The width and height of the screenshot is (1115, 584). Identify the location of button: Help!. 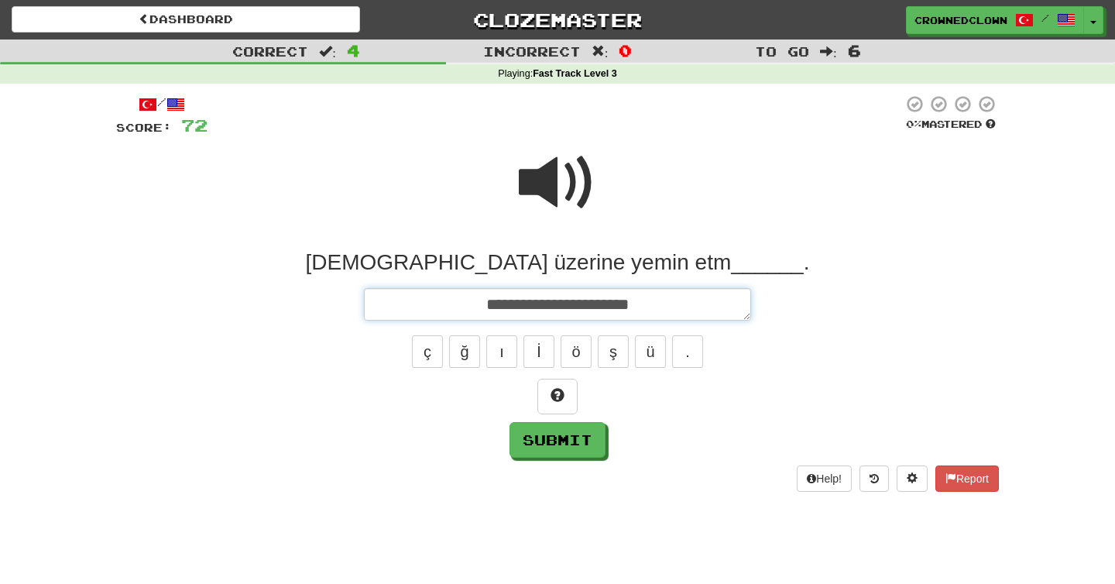
(824, 479).